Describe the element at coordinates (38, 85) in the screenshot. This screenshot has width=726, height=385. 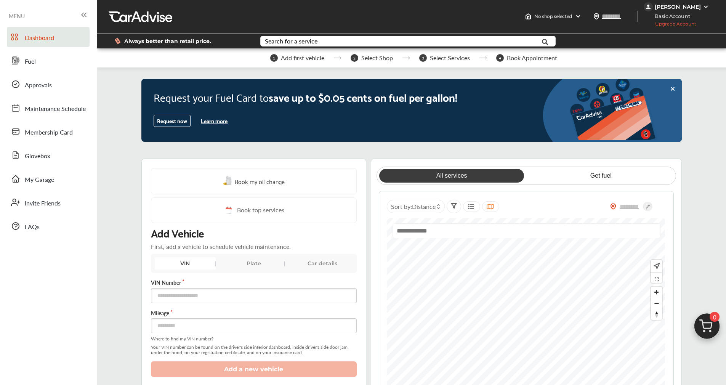
I see `span: Approvals` at that location.